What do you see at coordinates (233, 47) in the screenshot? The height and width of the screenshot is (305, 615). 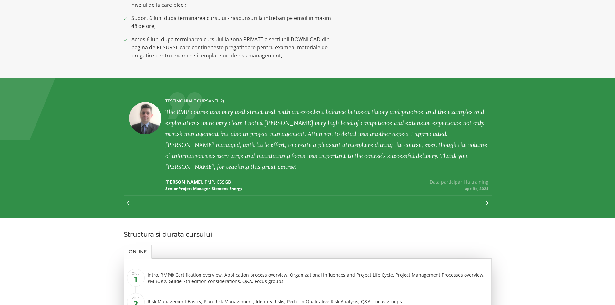 I see `span: Acces 6 luni dupa terminarea cursului la zona PRIVATE a sectiunii DOWNLOAD din pagina de RESURSE ...` at bounding box center [233, 47].